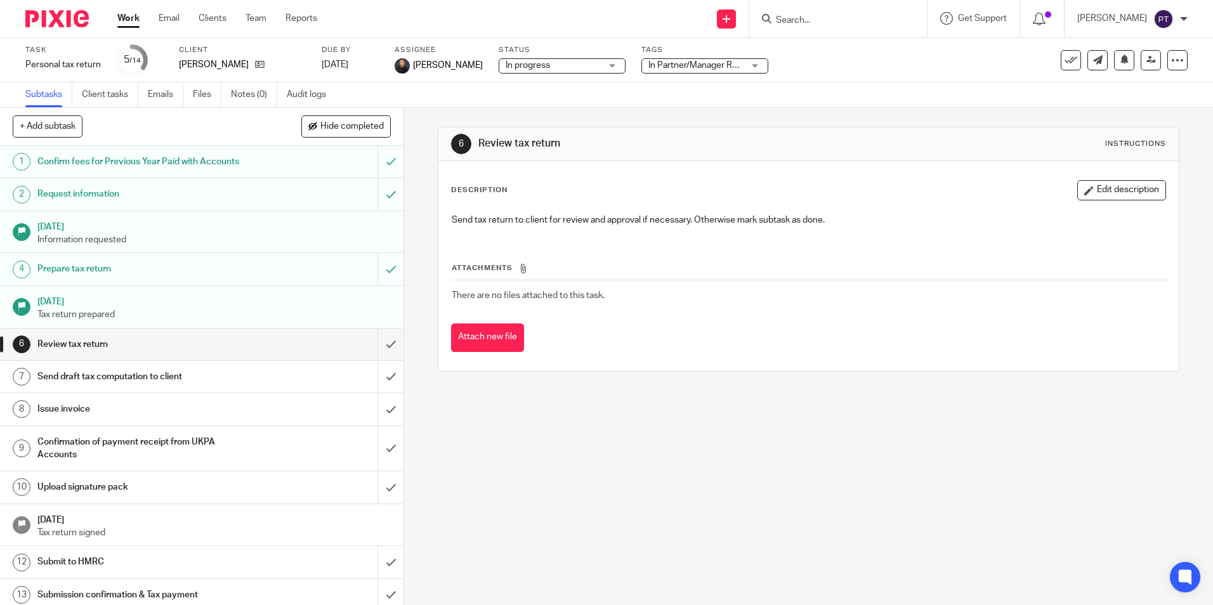  What do you see at coordinates (63, 65) in the screenshot?
I see `div: Personal tax return` at bounding box center [63, 65].